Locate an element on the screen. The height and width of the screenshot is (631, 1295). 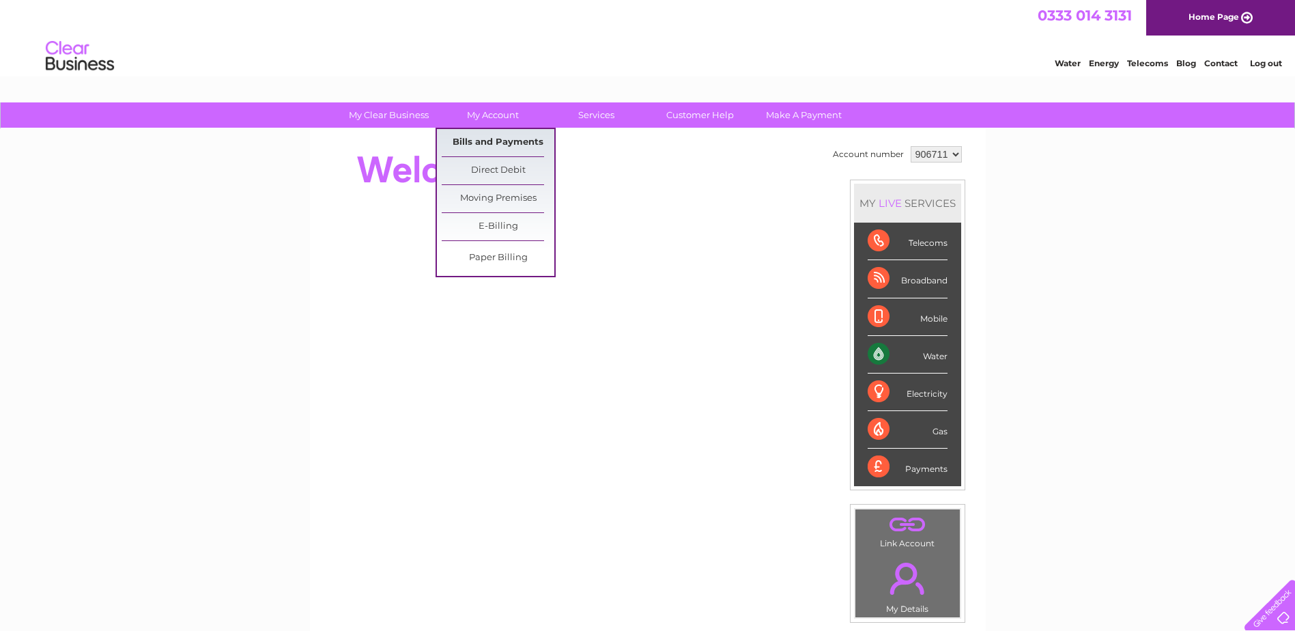
a: Services is located at coordinates (596, 115).